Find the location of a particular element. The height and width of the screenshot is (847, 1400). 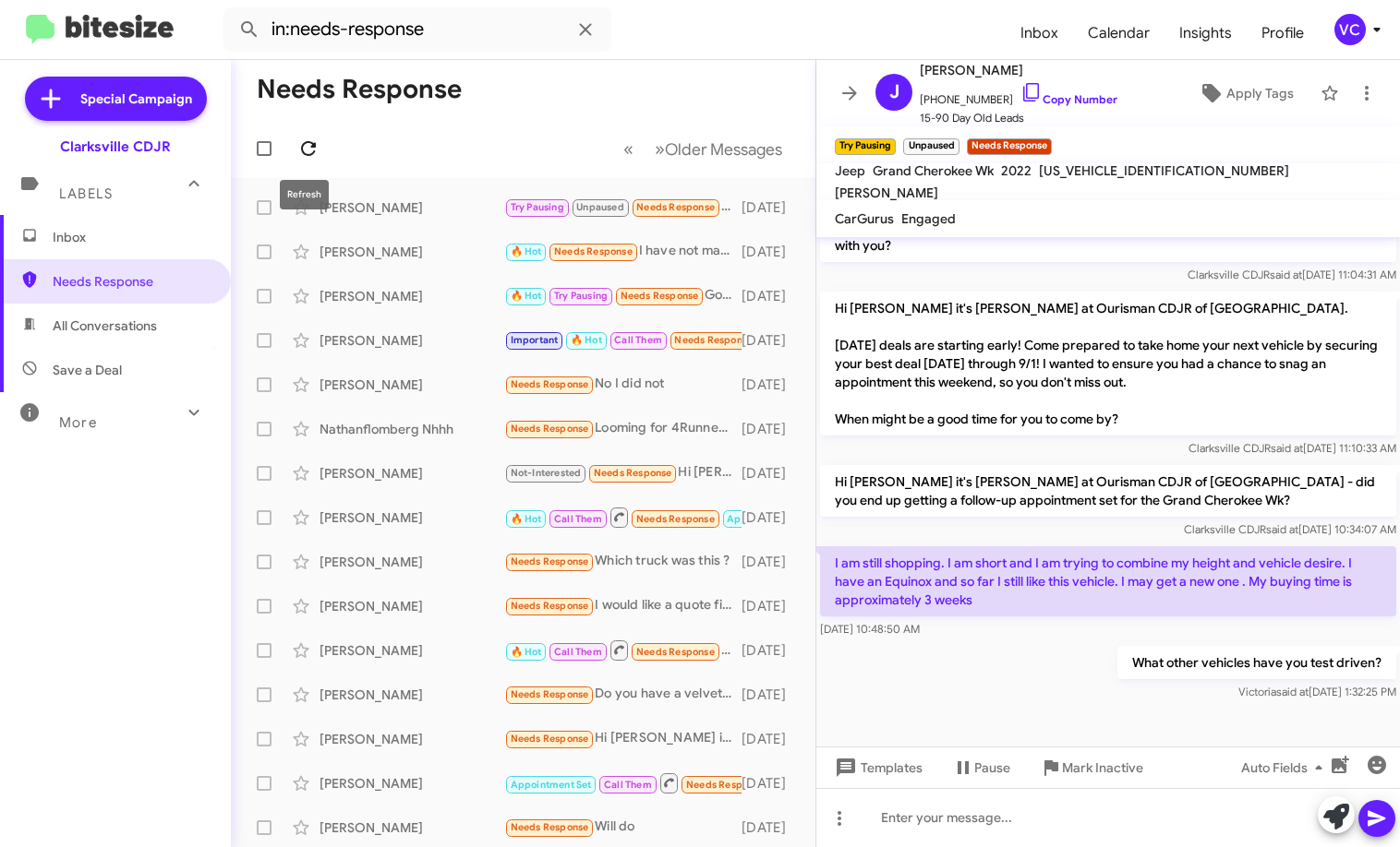

h1: Needs Response is located at coordinates (360, 89).